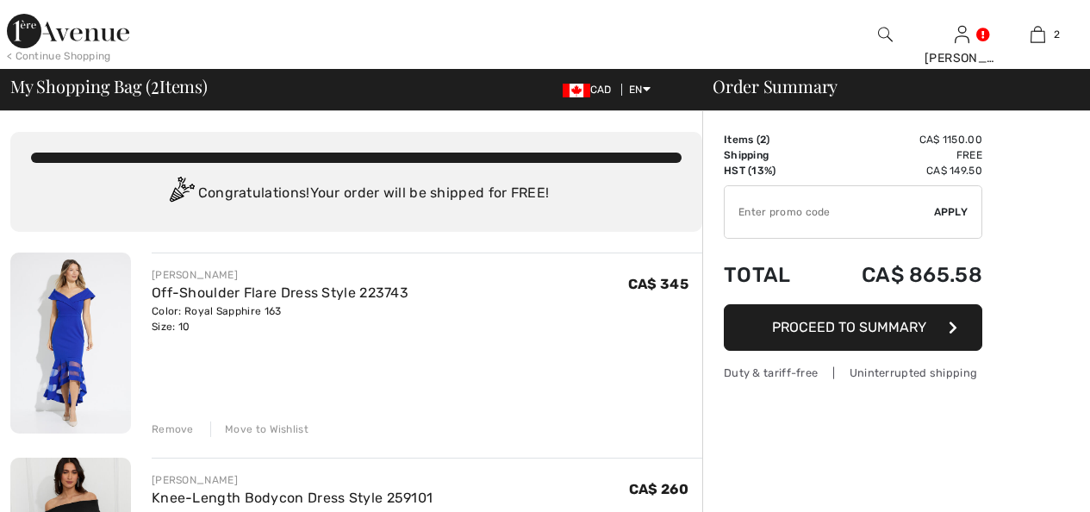 The width and height of the screenshot is (1090, 512). Describe the element at coordinates (898, 275) in the screenshot. I see `td: CA$ 865.58` at that location.